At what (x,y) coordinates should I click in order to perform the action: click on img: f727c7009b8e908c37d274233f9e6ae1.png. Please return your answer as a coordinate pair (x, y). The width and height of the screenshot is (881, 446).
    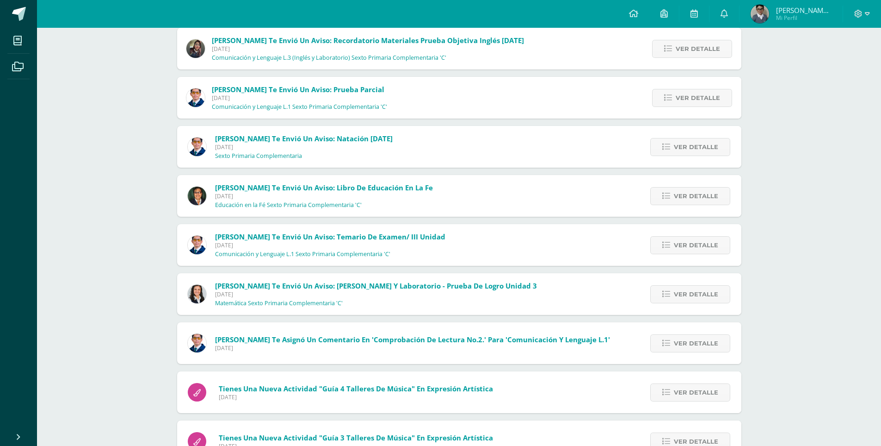
    Looking at the image, I should click on (196, 49).